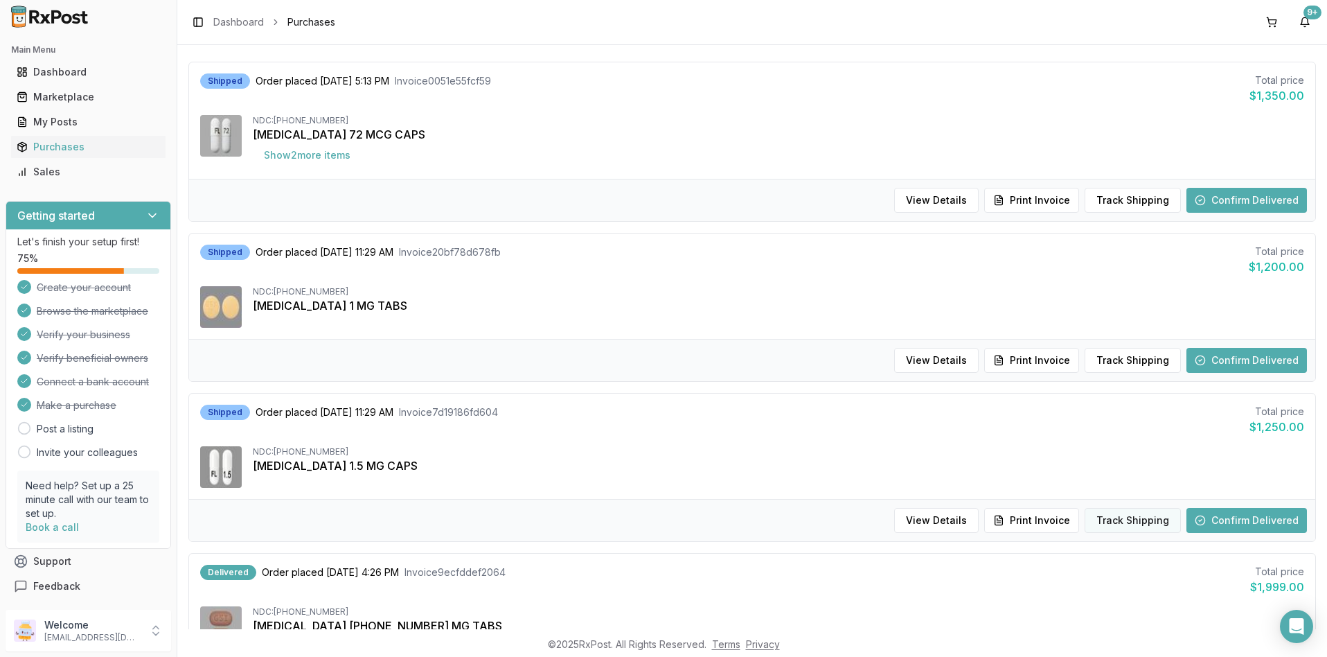 This screenshot has height=657, width=1327. What do you see at coordinates (56, 215) in the screenshot?
I see `h3: Getting started` at bounding box center [56, 215].